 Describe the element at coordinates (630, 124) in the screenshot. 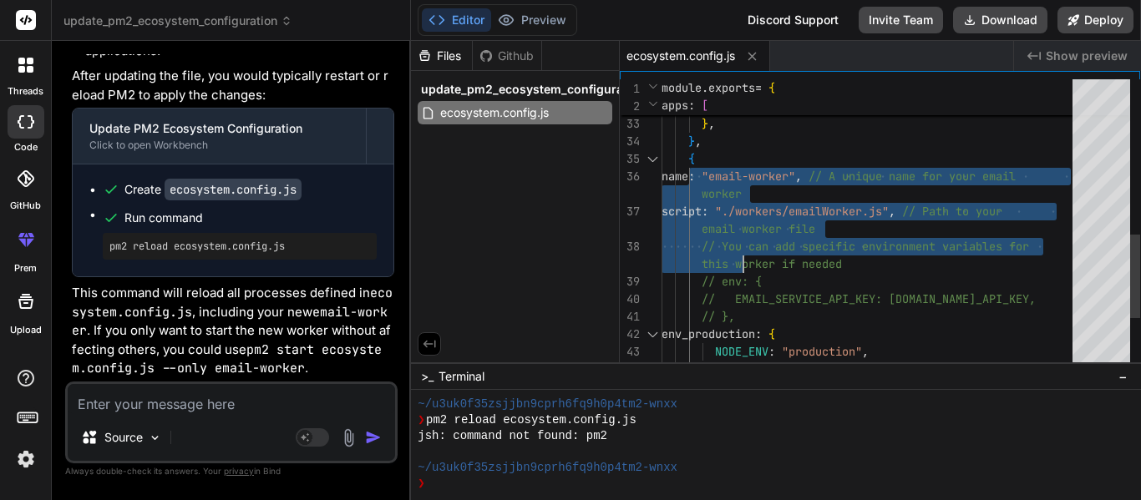

I see `div: 33` at that location.